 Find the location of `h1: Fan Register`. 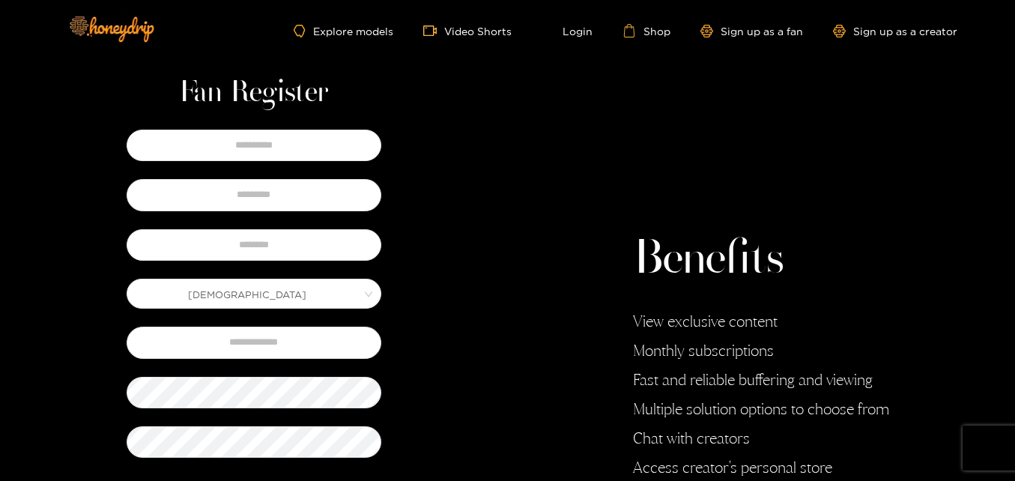

h1: Fan Register is located at coordinates (253, 93).